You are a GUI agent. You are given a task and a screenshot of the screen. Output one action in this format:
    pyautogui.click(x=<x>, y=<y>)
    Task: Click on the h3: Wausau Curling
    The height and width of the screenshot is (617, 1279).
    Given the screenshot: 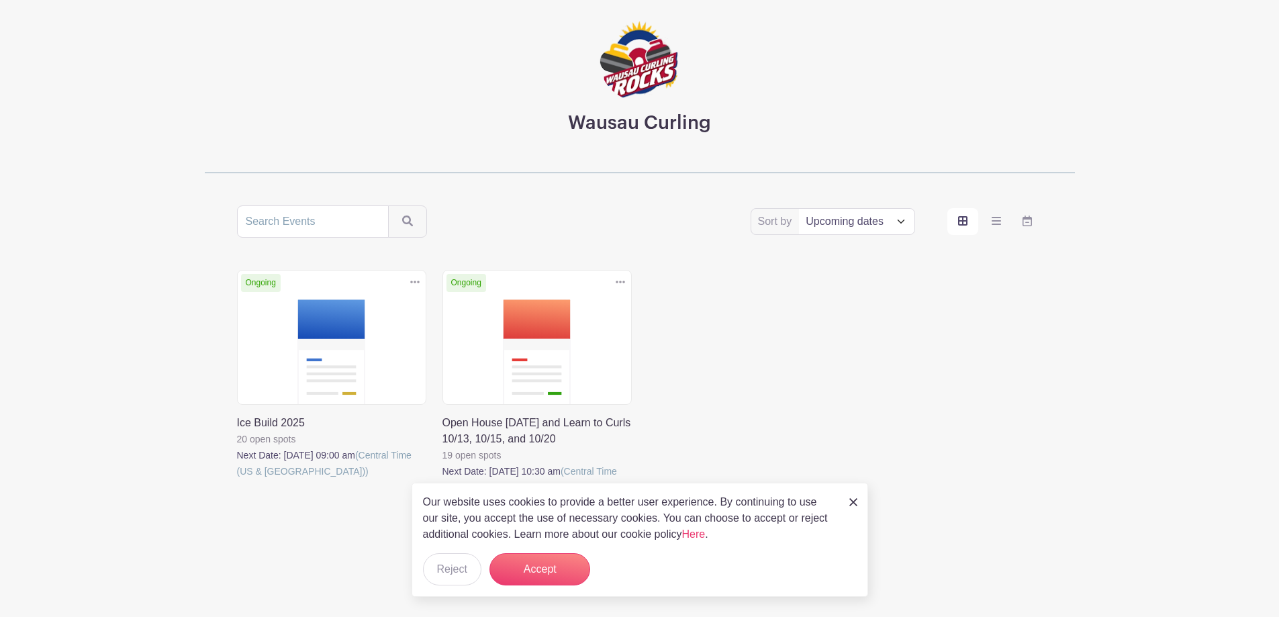 What is the action you would take?
    pyautogui.click(x=639, y=124)
    